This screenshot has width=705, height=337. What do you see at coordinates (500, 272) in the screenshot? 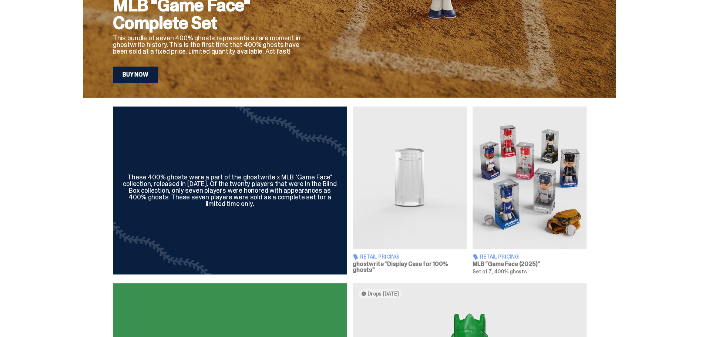
I see `span: Set of 7, 400% ghosts` at bounding box center [500, 272].